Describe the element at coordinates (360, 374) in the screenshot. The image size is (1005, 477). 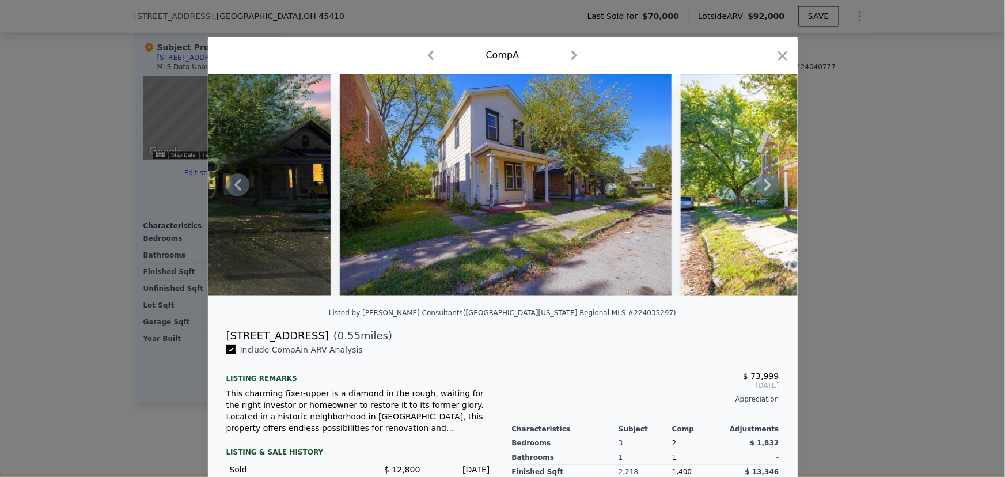
I see `div: Listing remarks` at that location.